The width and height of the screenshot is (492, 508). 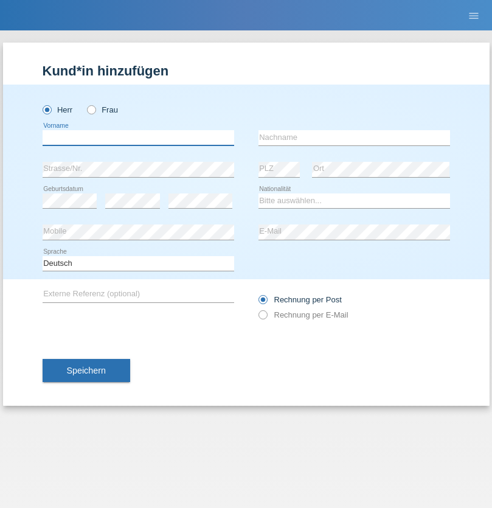 I want to click on label: Herr, so click(x=58, y=109).